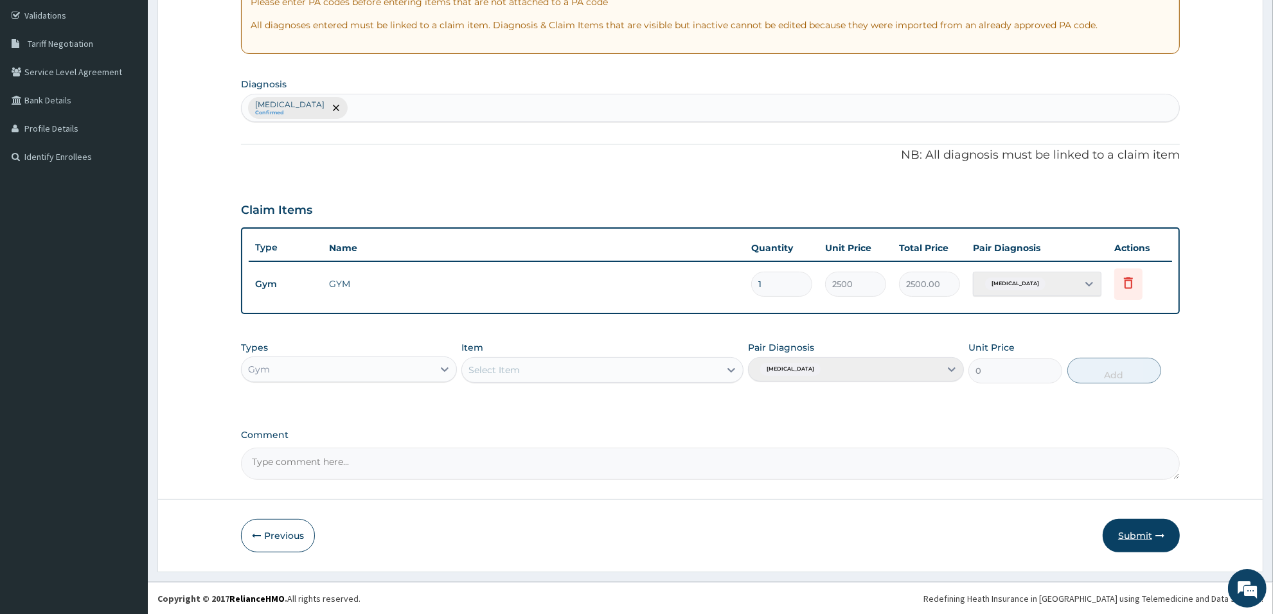  What do you see at coordinates (125, 373) in the screenshot?
I see `textarea: Type your message and hit 'Enter'` at bounding box center [125, 373].